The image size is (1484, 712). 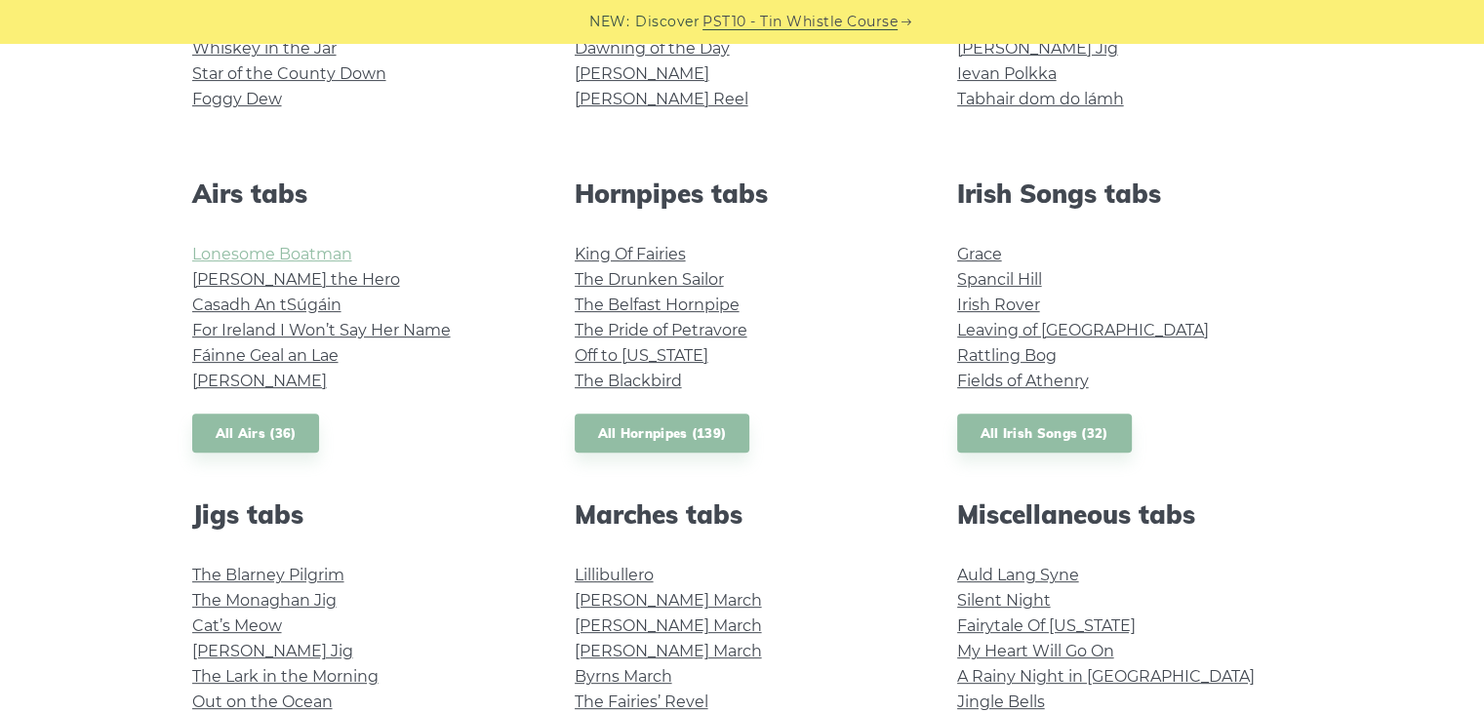 What do you see at coordinates (1017, 575) in the screenshot?
I see `a: Auld Lang Syne` at bounding box center [1017, 575].